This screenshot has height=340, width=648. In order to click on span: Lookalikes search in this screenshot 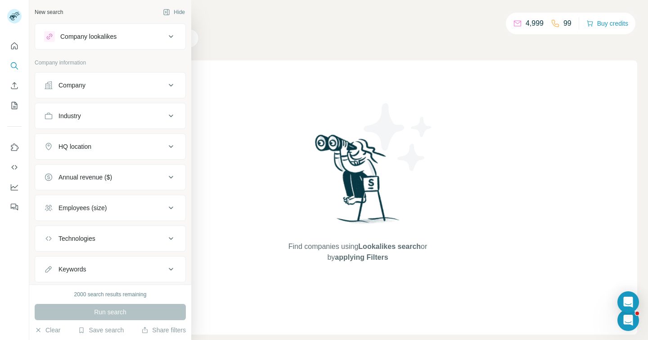, I will do `click(390, 246)`.